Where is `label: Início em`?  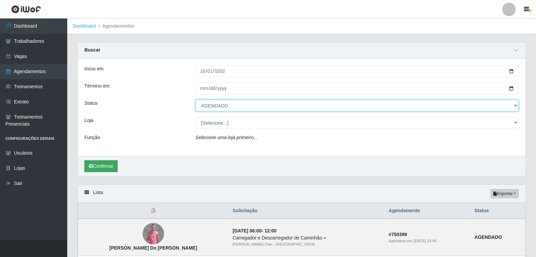 label: Início em is located at coordinates (94, 69).